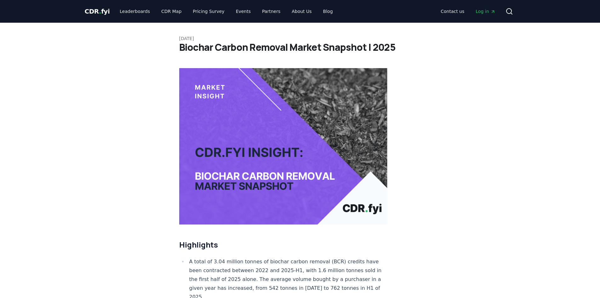 The height and width of the screenshot is (298, 600). Describe the element at coordinates (284, 146) in the screenshot. I see `img: blog post image` at that location.